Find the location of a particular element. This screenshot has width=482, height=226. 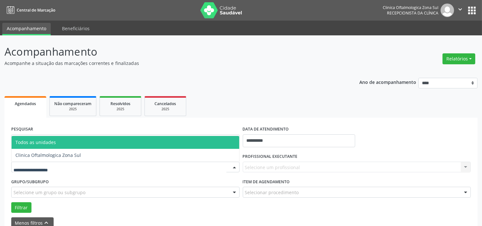

span: Cancelados is located at coordinates (165, 103).